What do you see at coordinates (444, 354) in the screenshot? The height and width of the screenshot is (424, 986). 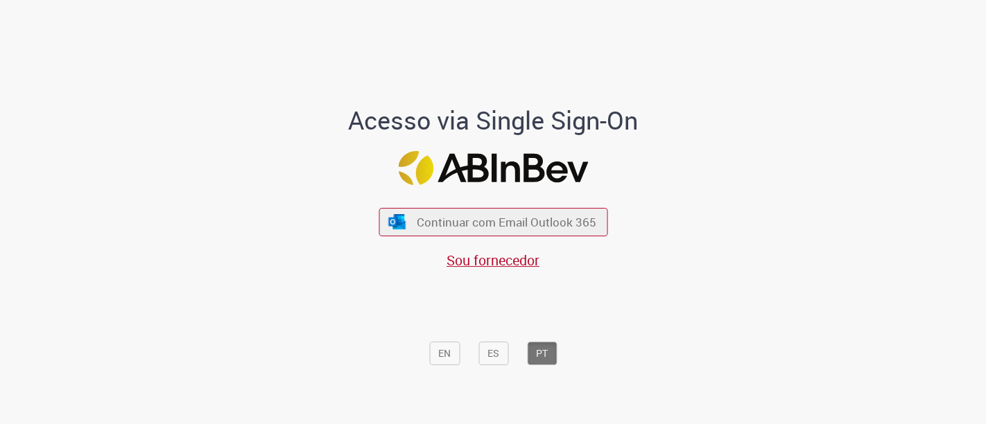 I see `button: EN` at bounding box center [444, 354].